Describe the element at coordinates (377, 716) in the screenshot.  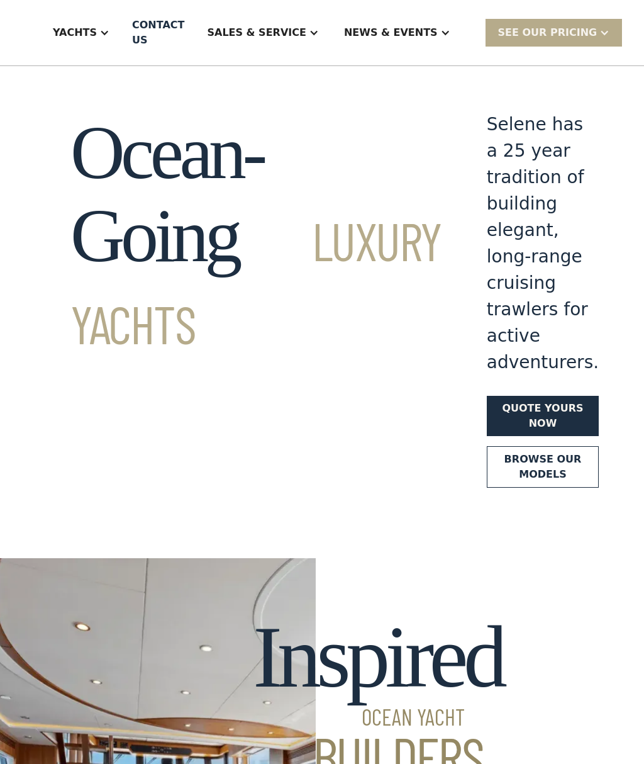
I see `span: Ocean Yacht` at that location.